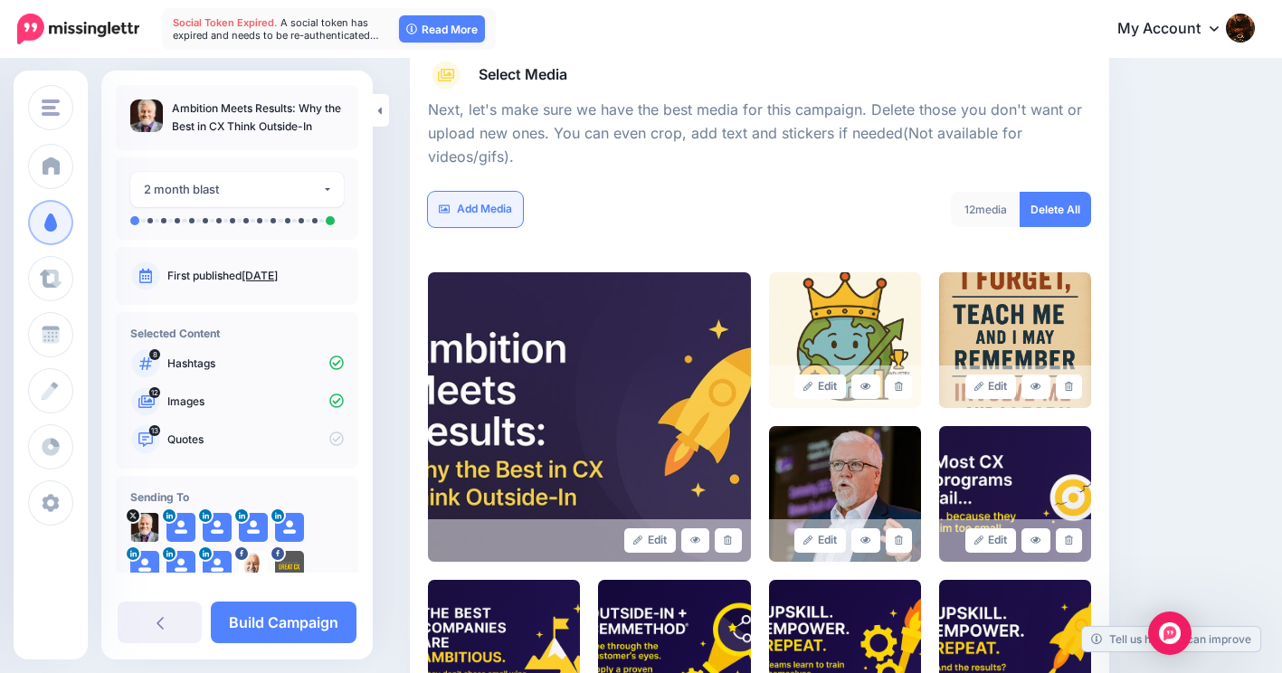 The width and height of the screenshot is (1282, 673). What do you see at coordinates (164, 221) in the screenshot?
I see `li: A post will be sent on day 2` at bounding box center [164, 221].